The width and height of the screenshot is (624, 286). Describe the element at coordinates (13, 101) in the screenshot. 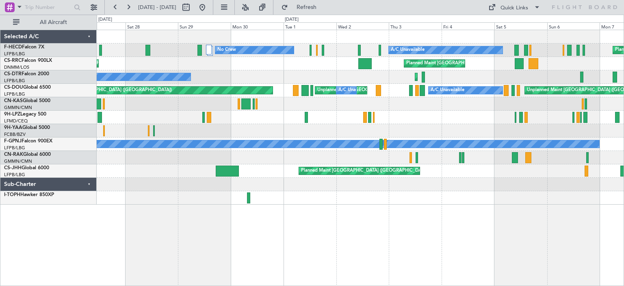

I see `span: CN-KAS` at that location.